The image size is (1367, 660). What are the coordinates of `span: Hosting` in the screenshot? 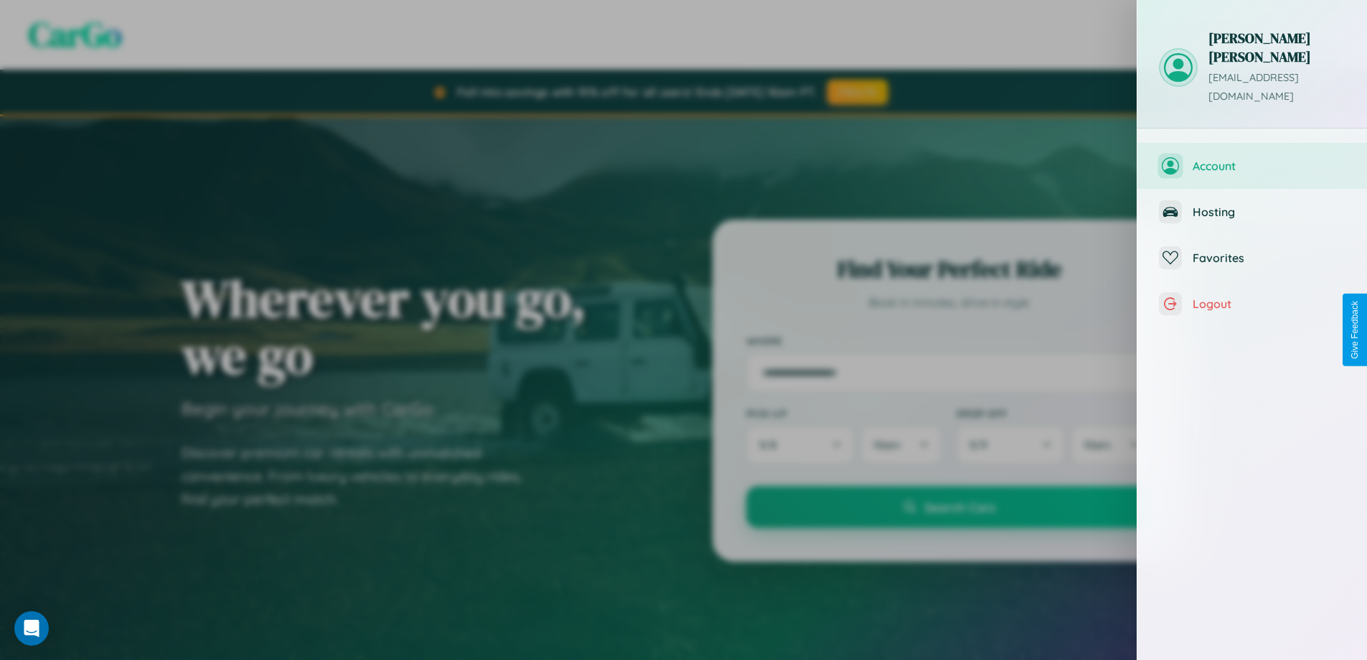 It's located at (1269, 212).